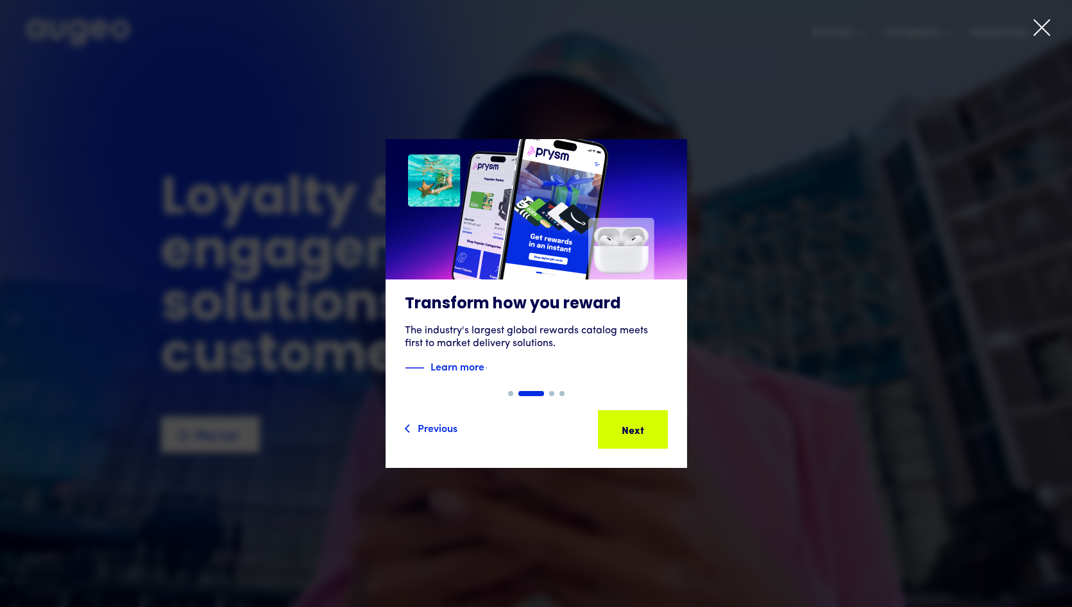 The image size is (1072, 607). I want to click on img: Blue text arrow, so click(495, 368).